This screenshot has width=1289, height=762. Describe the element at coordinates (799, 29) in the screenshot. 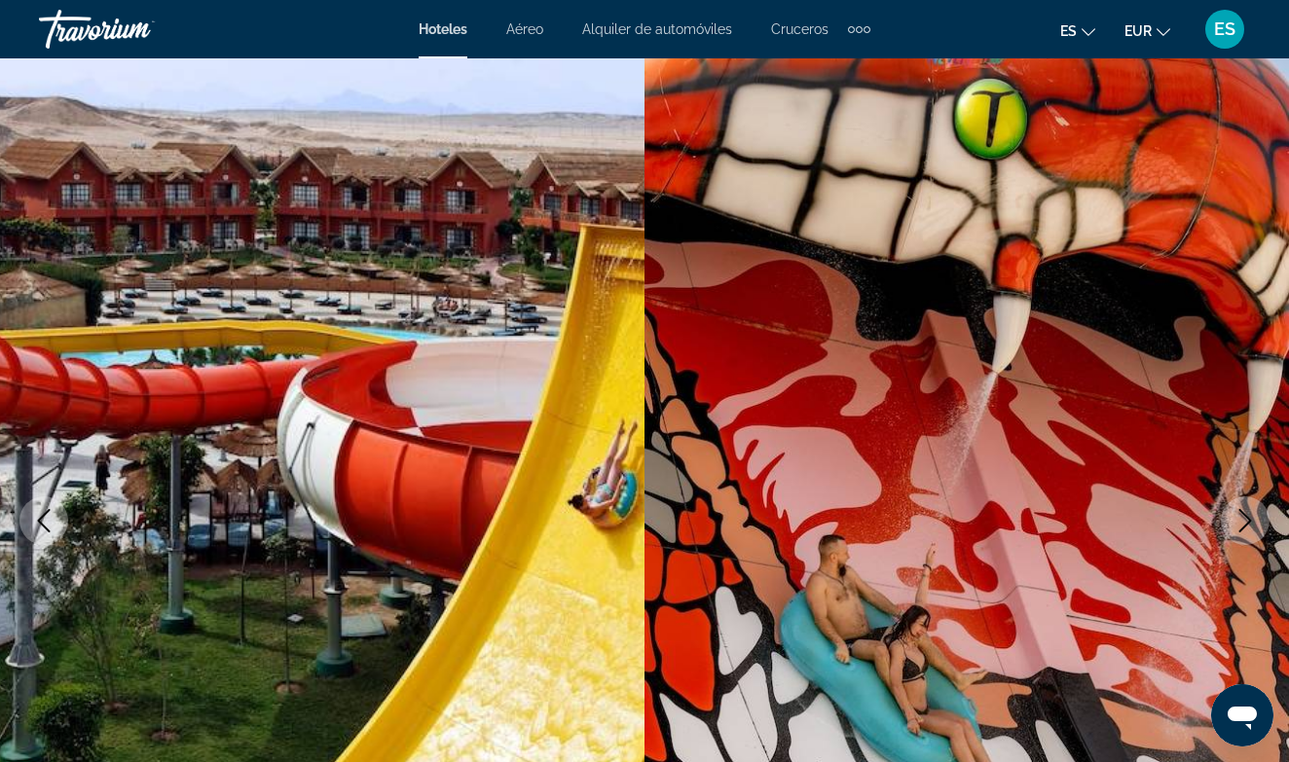

I see `a: Cruceros` at that location.